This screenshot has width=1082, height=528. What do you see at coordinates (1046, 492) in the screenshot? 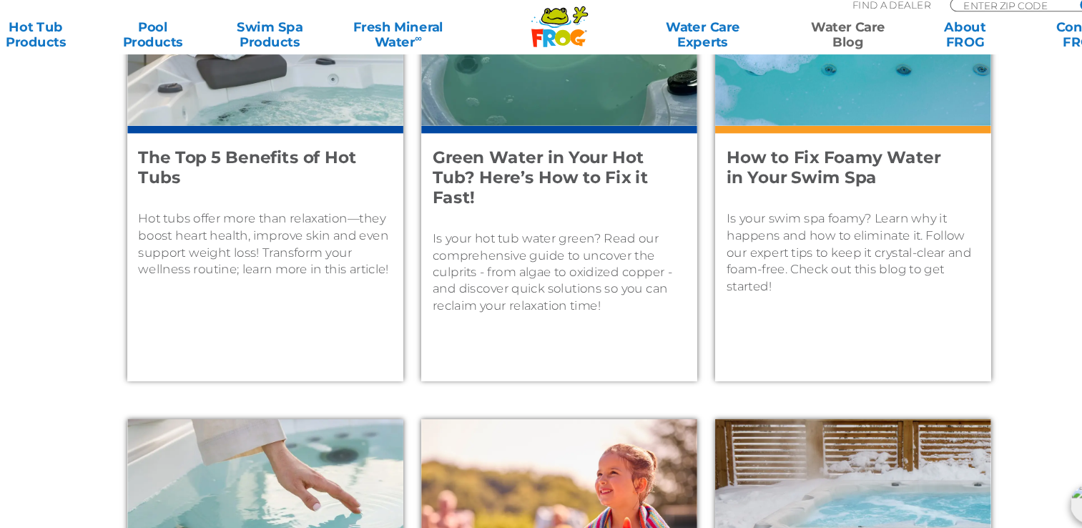
I see `img: openIcon` at bounding box center [1046, 492].